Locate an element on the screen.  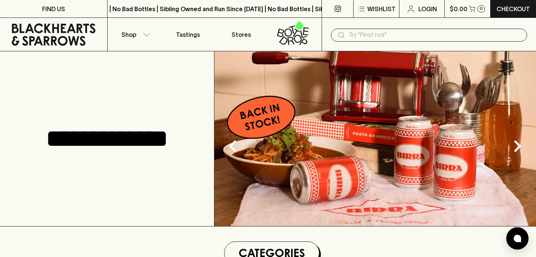
p: Tastings is located at coordinates (188, 35).